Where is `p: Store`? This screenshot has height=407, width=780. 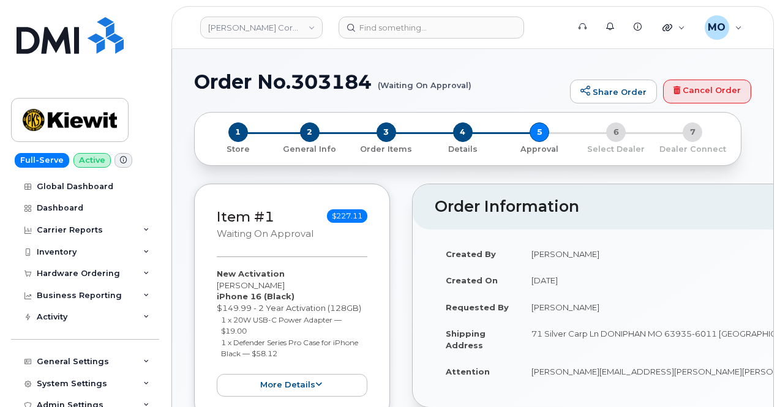 p: Store is located at coordinates (237, 149).